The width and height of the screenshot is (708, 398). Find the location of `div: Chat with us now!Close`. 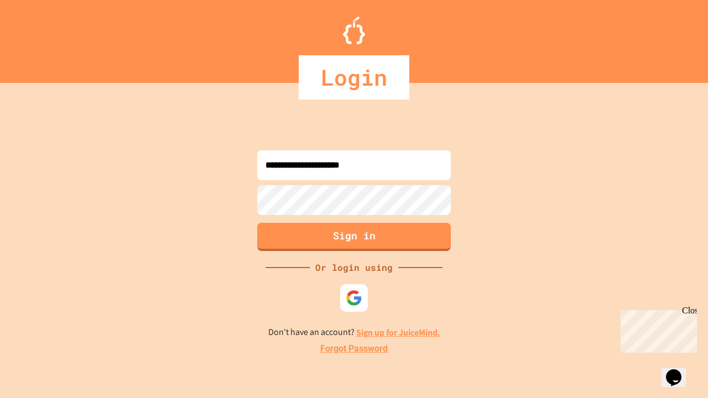

div: Chat with us now!Close is located at coordinates (40, 37).